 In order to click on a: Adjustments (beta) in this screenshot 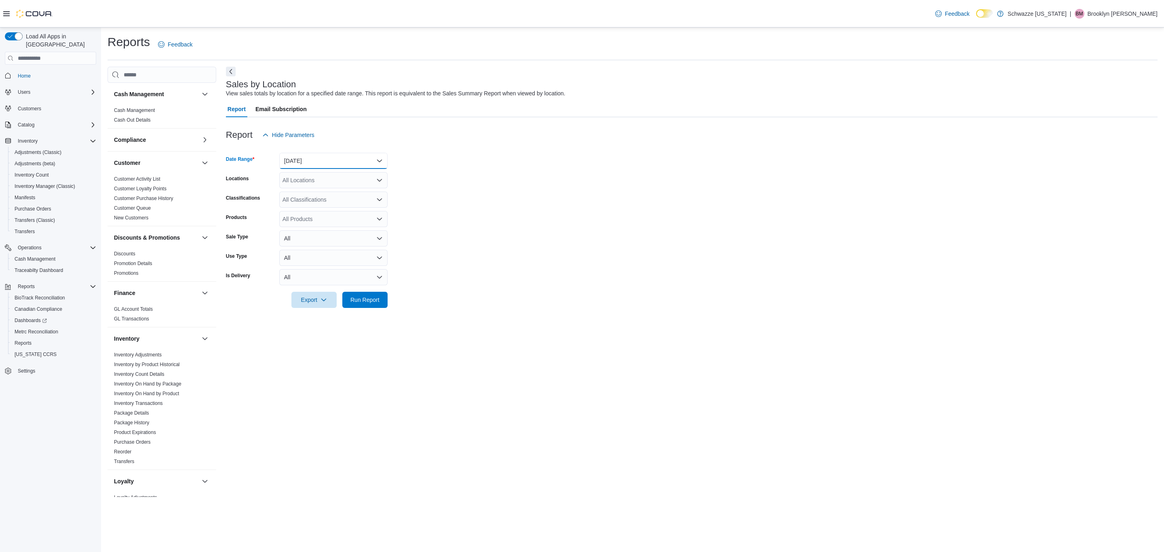, I will do `click(35, 164)`.